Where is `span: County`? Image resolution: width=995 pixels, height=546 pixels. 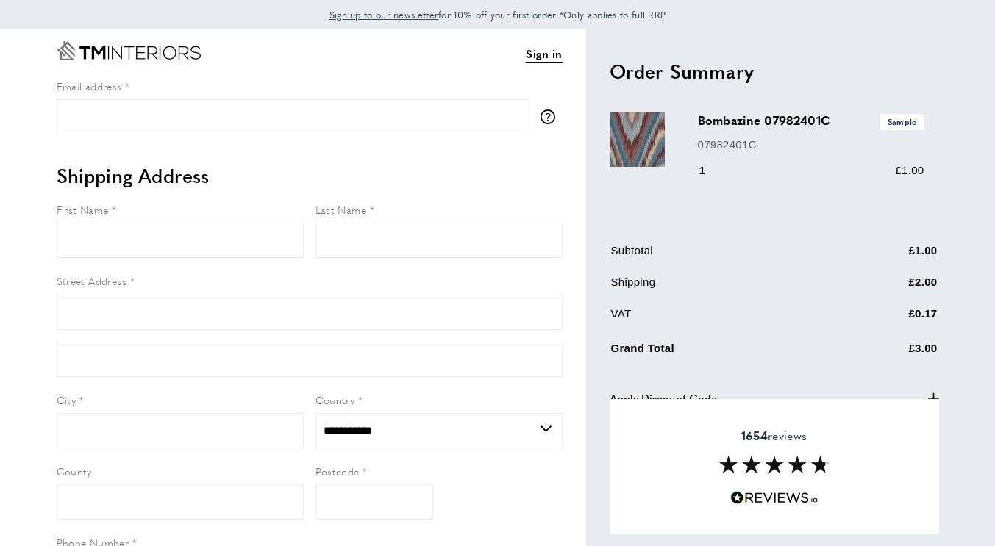 span: County is located at coordinates (74, 471).